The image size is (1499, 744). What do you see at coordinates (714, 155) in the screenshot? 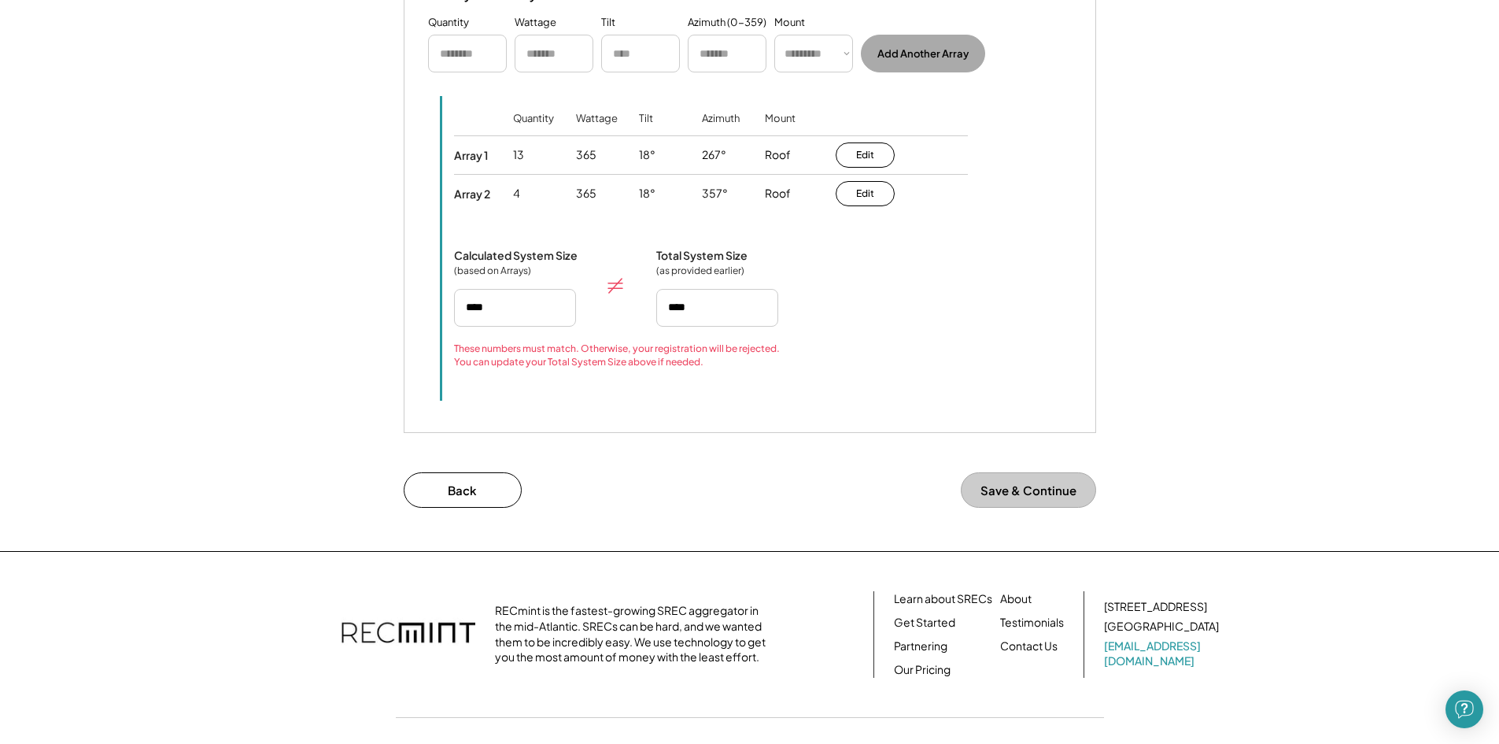
I see `div: 267°` at bounding box center [714, 155].